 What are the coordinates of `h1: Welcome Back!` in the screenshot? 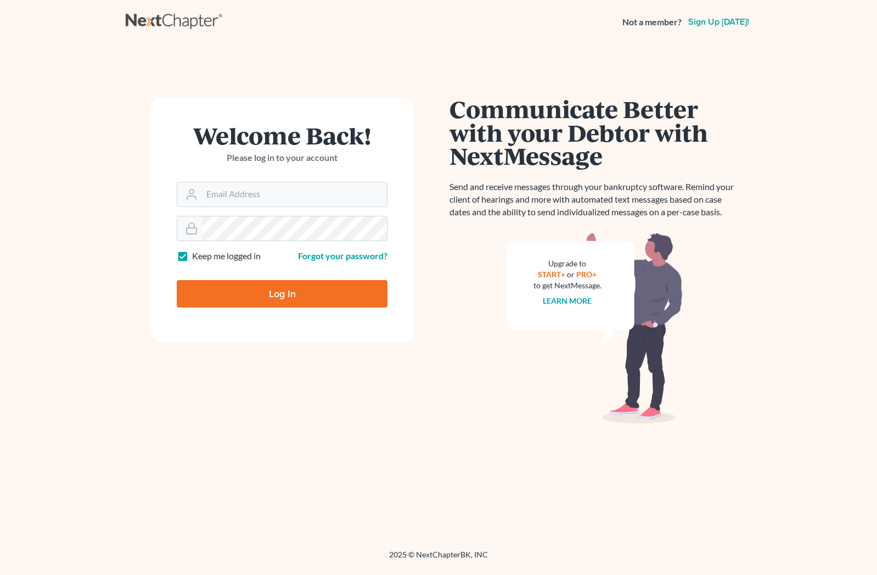 It's located at (282, 135).